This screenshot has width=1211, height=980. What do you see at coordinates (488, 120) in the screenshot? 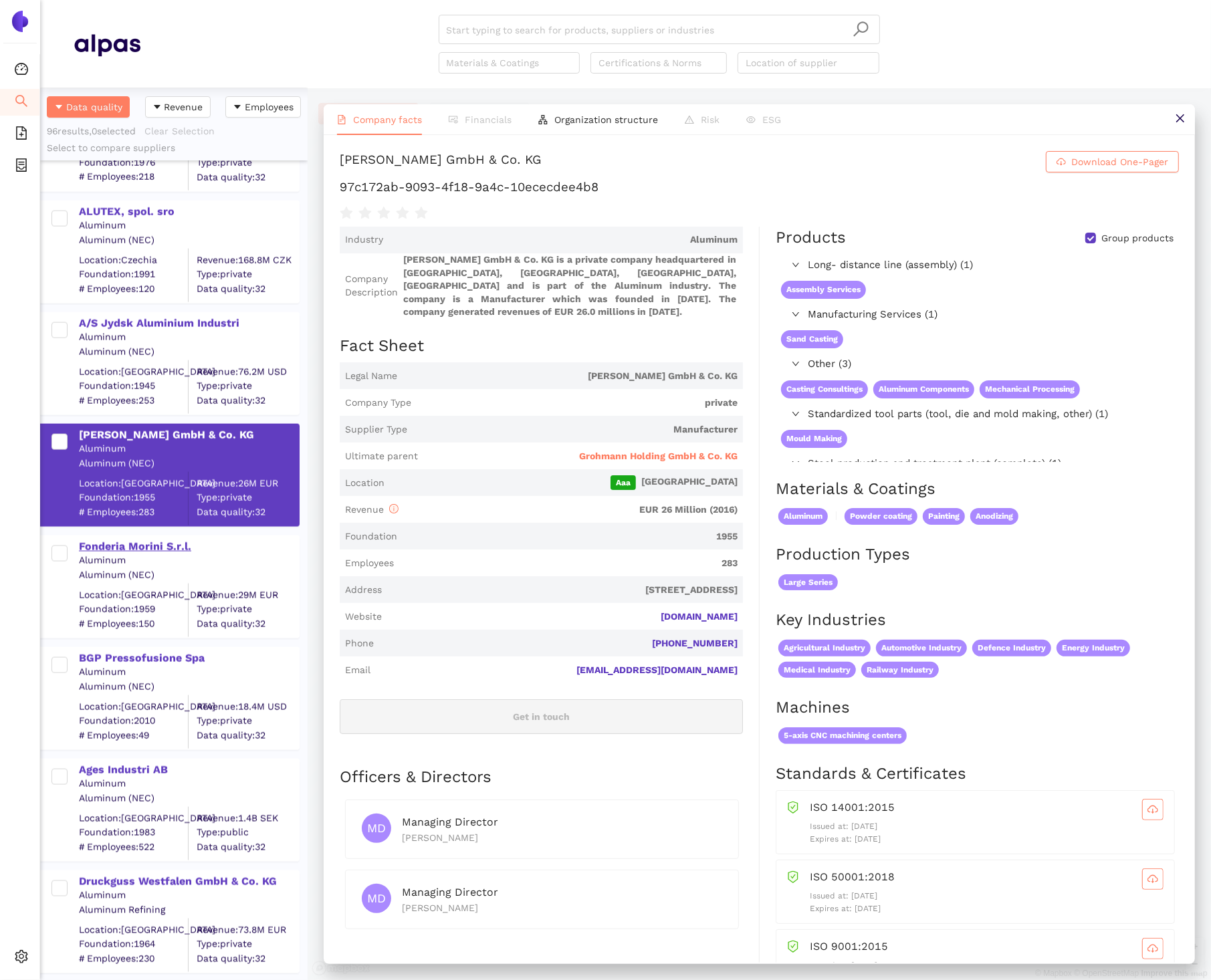
I see `span: Financials` at bounding box center [488, 120].